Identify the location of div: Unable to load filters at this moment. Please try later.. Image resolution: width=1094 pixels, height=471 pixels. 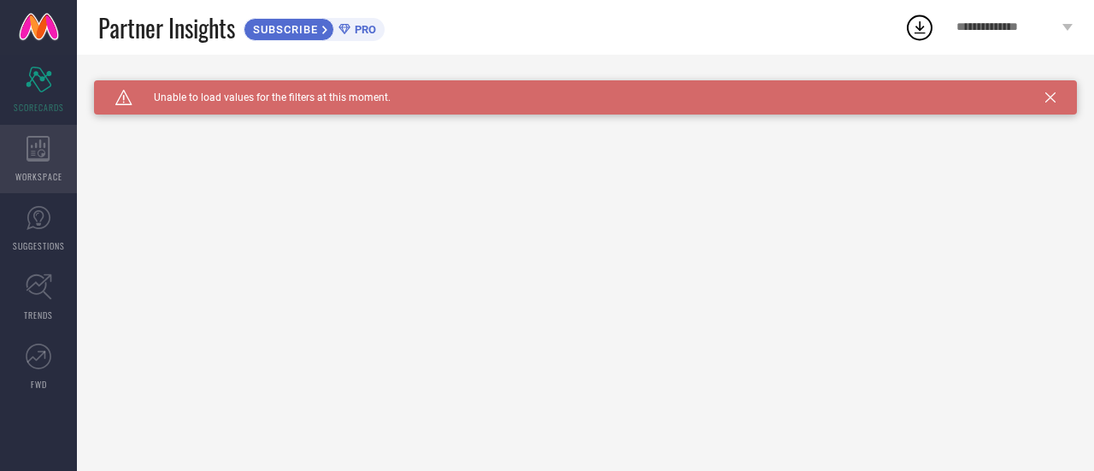
(585, 87).